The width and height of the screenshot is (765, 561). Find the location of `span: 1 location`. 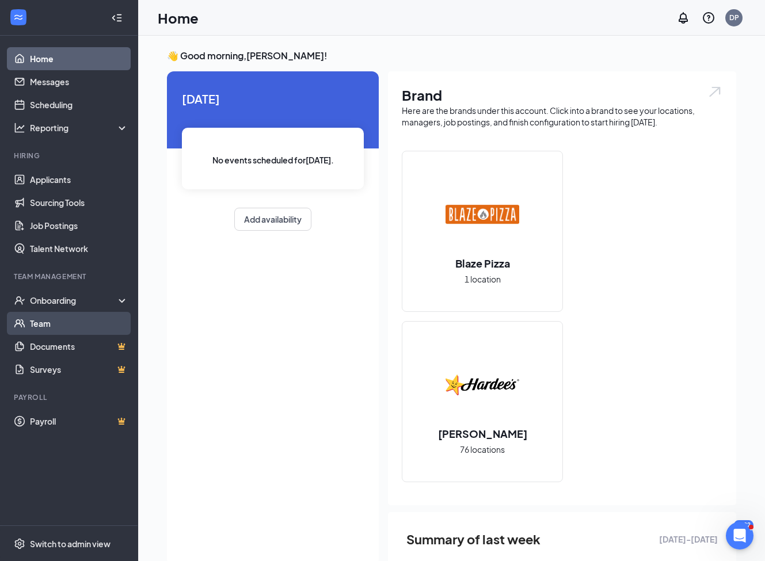

span: 1 location is located at coordinates (482, 279).